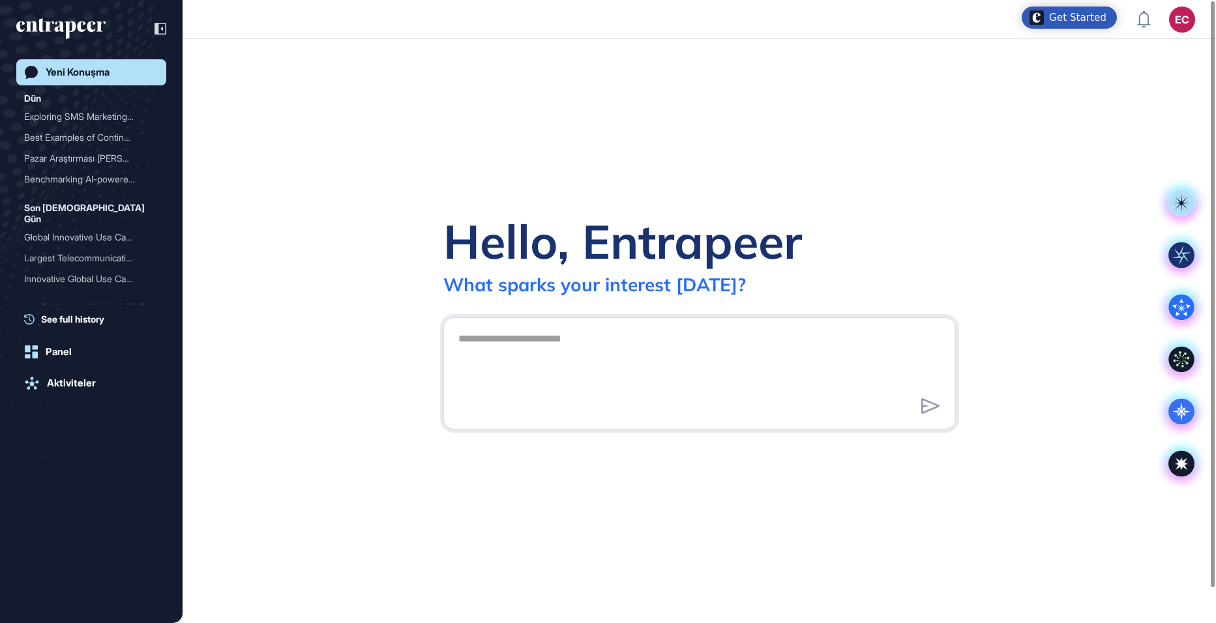  What do you see at coordinates (91, 72) in the screenshot?
I see `a: Yeni Konuşma` at bounding box center [91, 72].